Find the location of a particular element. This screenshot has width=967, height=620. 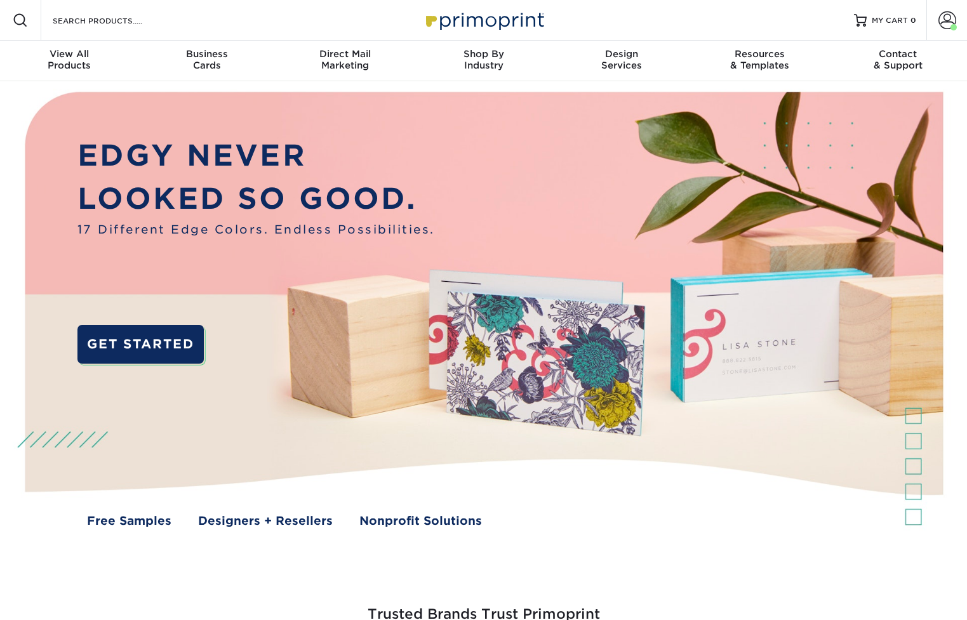

input: SEARCH PRODUCTS..... is located at coordinates (113, 20).